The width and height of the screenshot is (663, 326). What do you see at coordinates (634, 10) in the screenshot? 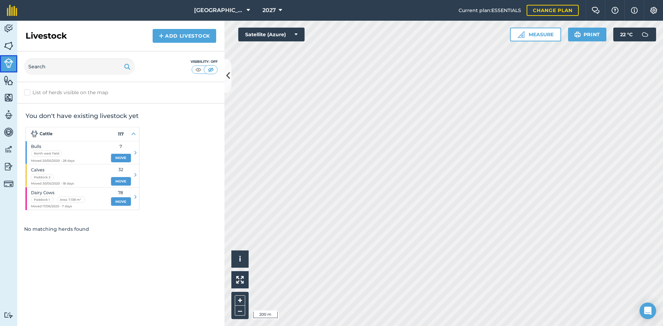
I see `img: svg+xml;base64,PHN2ZyB4bWxucz0iaHR0cDovL3d3dy53My5vcmcvMjAwMC9zdmciIHdpZHRoPSIxNyIgaGVpZ2h0PSIxNy...` at bounding box center [634, 10].